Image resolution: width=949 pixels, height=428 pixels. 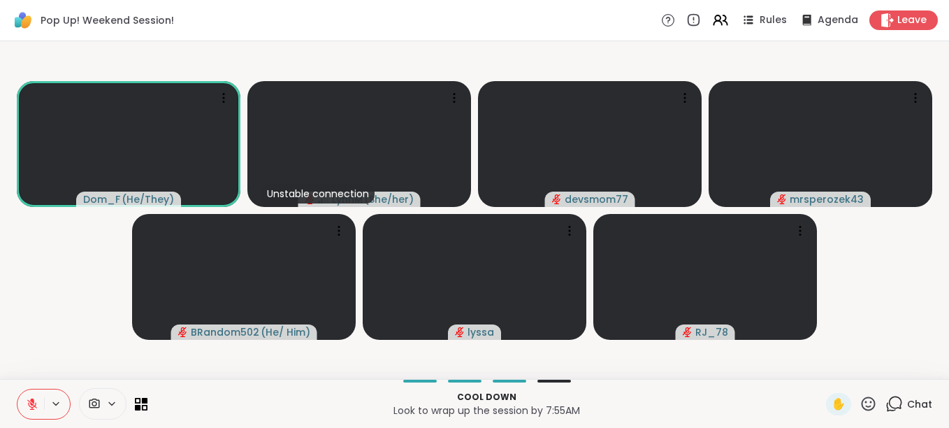 What do you see at coordinates (838, 20) in the screenshot?
I see `span: Agenda` at bounding box center [838, 20].